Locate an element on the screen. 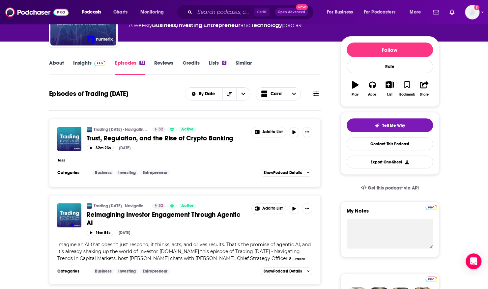 The image size is (488, 289). span: Get this podcast via API is located at coordinates (393, 188).